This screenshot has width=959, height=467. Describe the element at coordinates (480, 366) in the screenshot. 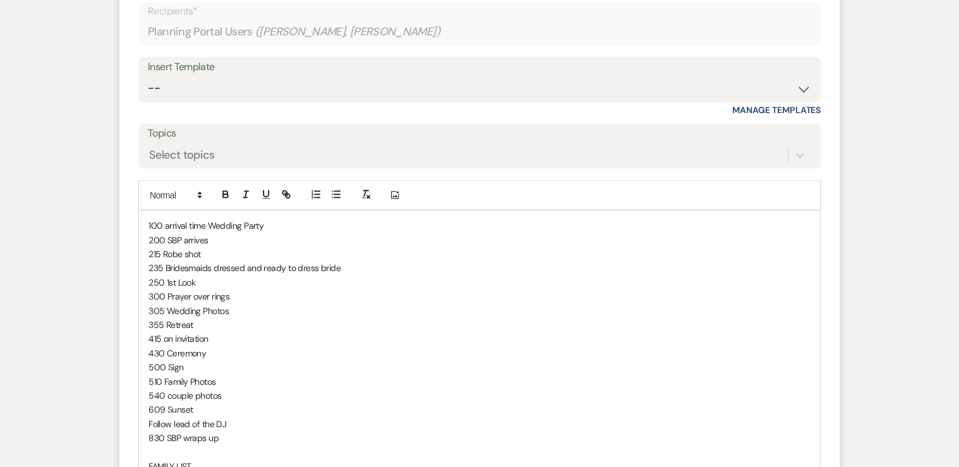

I see `p: 500 Sign` at that location.